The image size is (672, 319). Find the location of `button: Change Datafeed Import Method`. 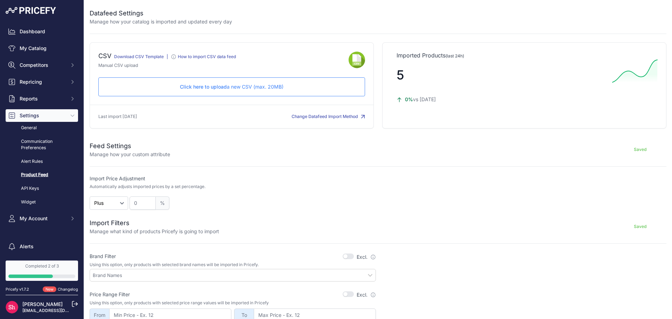

button: Change Datafeed Import Method is located at coordinates (328, 117).